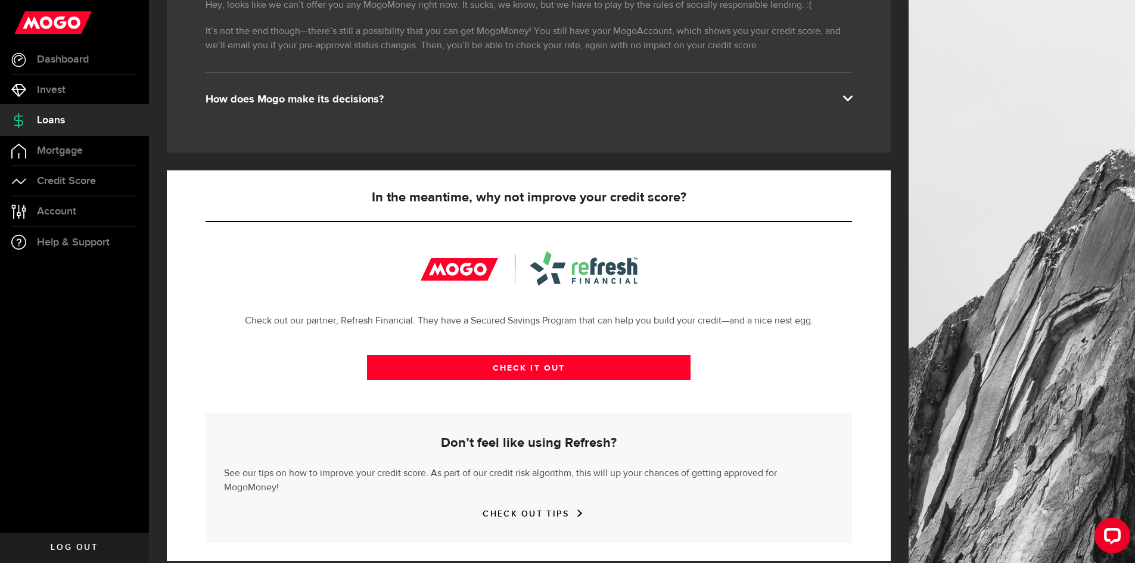 Image resolution: width=1135 pixels, height=563 pixels. I want to click on p: Check out our partner, Refresh Financial. They have a Secured Savings Program that can help you b..., so click(528, 321).